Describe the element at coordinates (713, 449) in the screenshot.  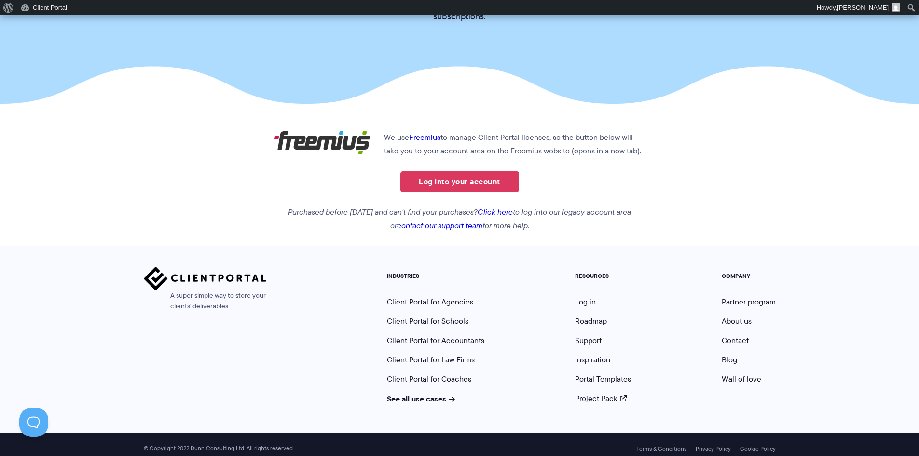
I see `a: Privacy Policy` at that location.